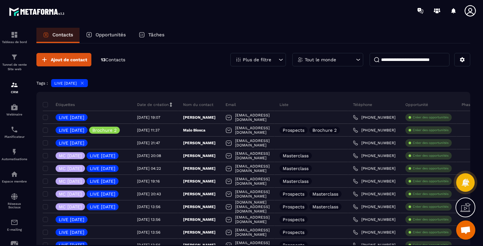  Describe the element at coordinates (113, 60) in the screenshot. I see `p: 13` at that location.